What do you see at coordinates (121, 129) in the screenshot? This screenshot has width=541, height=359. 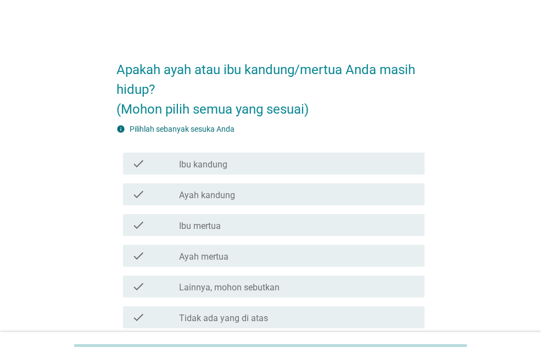 I see `i: info` at bounding box center [121, 129].